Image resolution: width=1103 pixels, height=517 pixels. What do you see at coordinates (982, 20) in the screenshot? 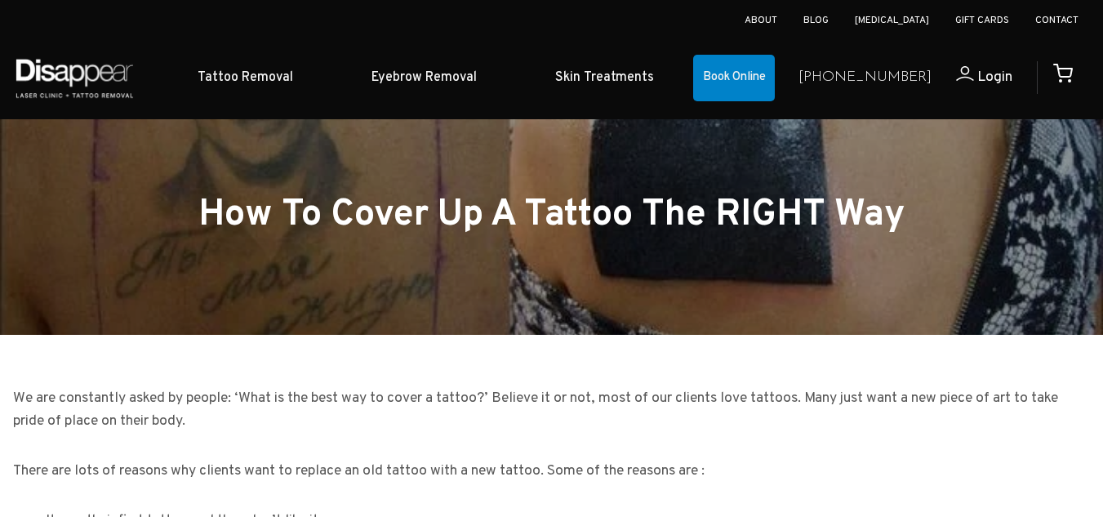
I see `a: Gift Cards` at bounding box center [982, 20].